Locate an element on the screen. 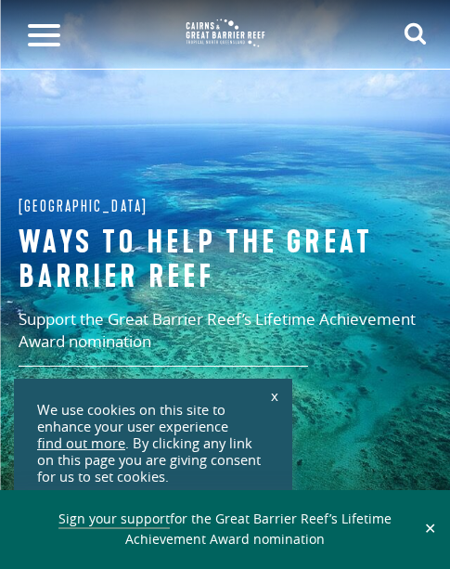  img: CGBR-TNQ_dual-logo.svg is located at coordinates (226, 33).